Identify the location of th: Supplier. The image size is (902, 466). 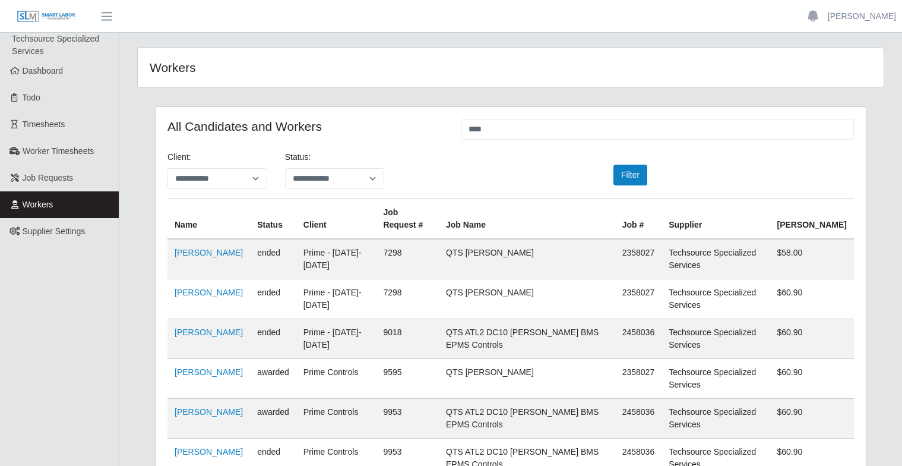
(716, 219).